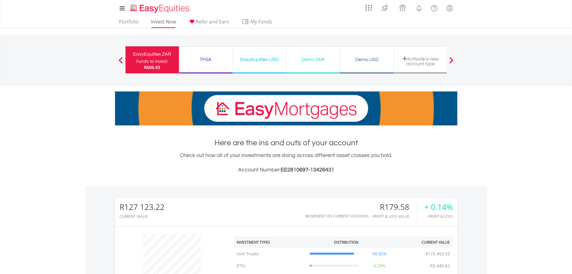 The image size is (572, 274). Describe the element at coordinates (142, 207) in the screenshot. I see `div: R127 123.22` at that location.